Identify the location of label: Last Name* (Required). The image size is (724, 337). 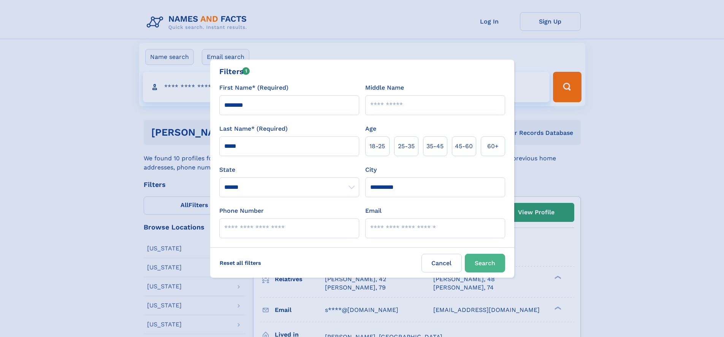
(253, 129).